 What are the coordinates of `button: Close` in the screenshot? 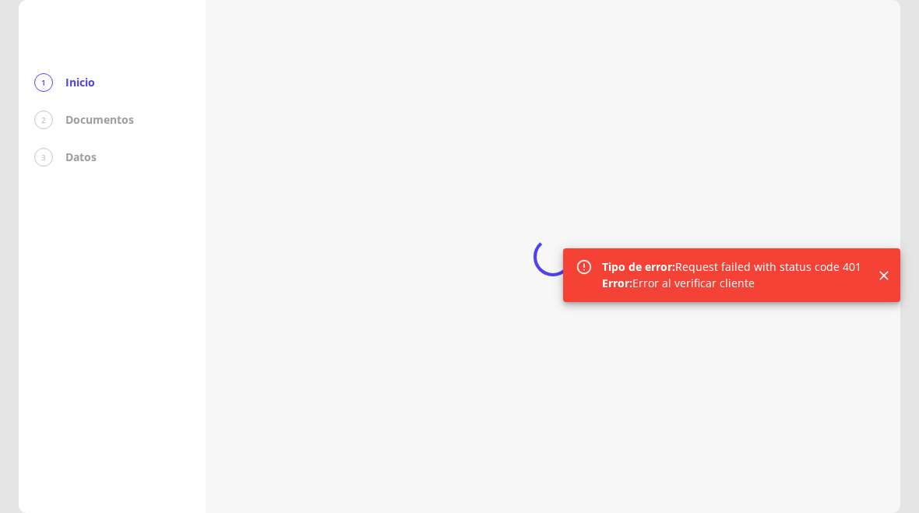 It's located at (884, 276).